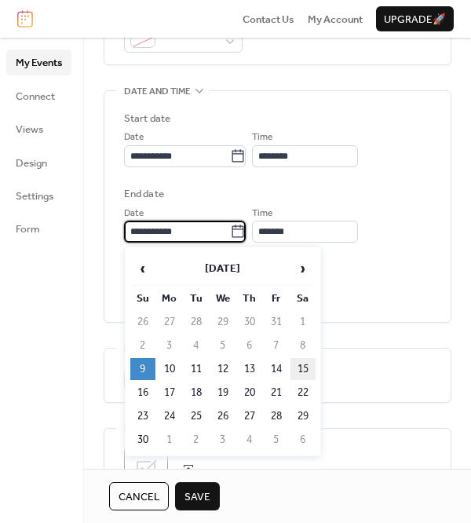  What do you see at coordinates (157, 92) in the screenshot?
I see `span: Date and time` at bounding box center [157, 92].